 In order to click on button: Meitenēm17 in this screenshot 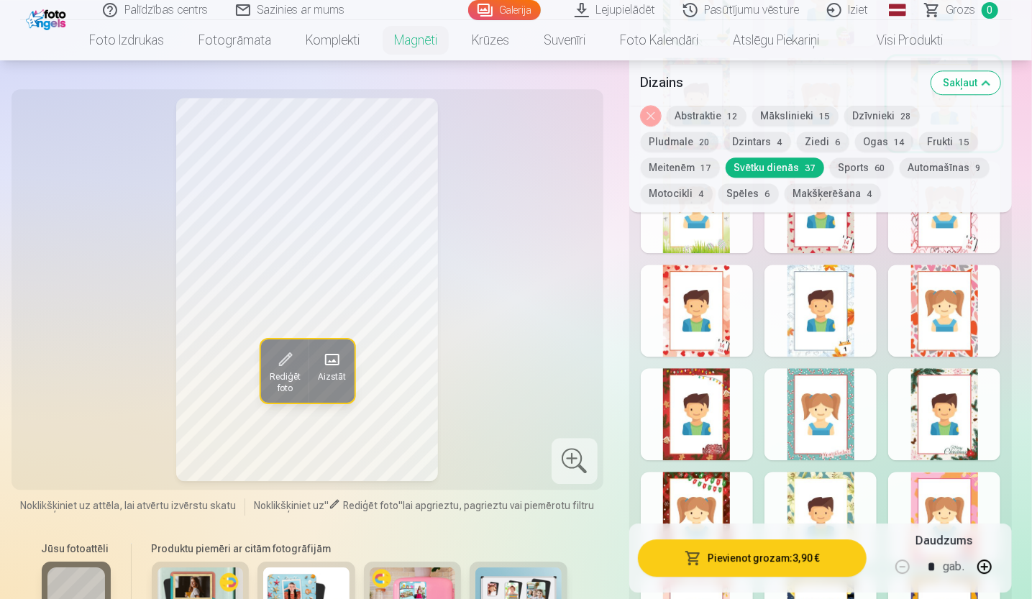, I will do `click(681, 168)`.